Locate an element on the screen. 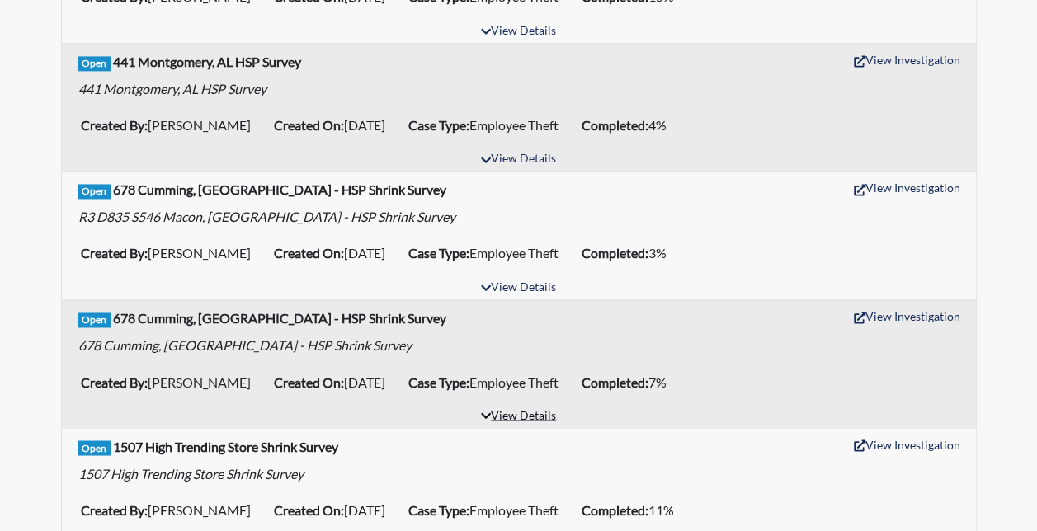 The height and width of the screenshot is (531, 1037). li: 11% is located at coordinates (633, 510).